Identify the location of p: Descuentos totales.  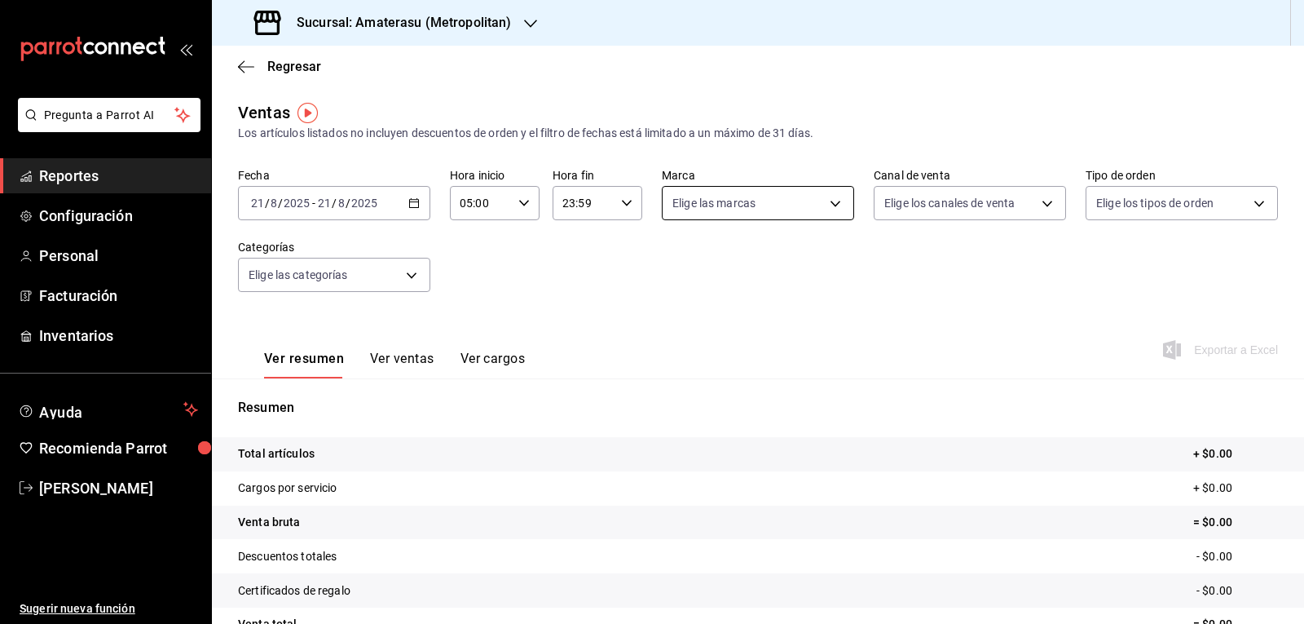
(287, 556).